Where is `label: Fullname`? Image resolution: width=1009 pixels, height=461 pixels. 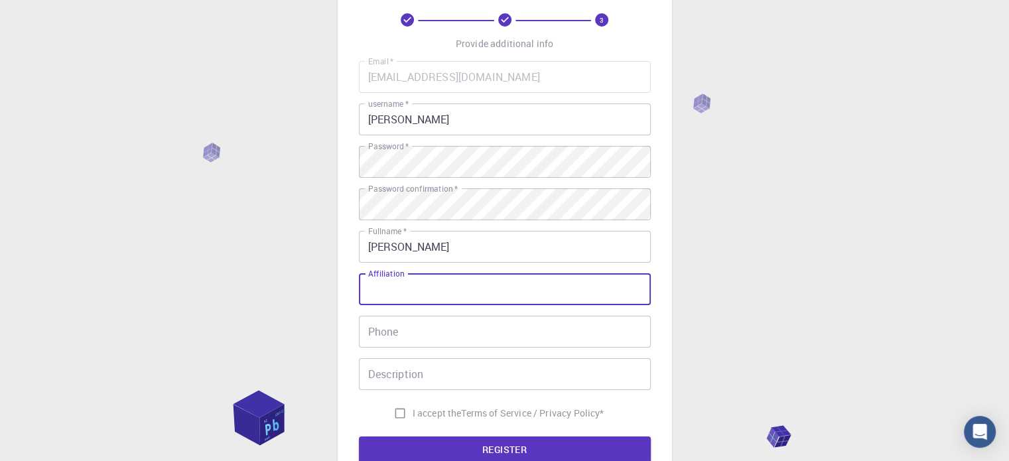 label: Fullname is located at coordinates (387, 231).